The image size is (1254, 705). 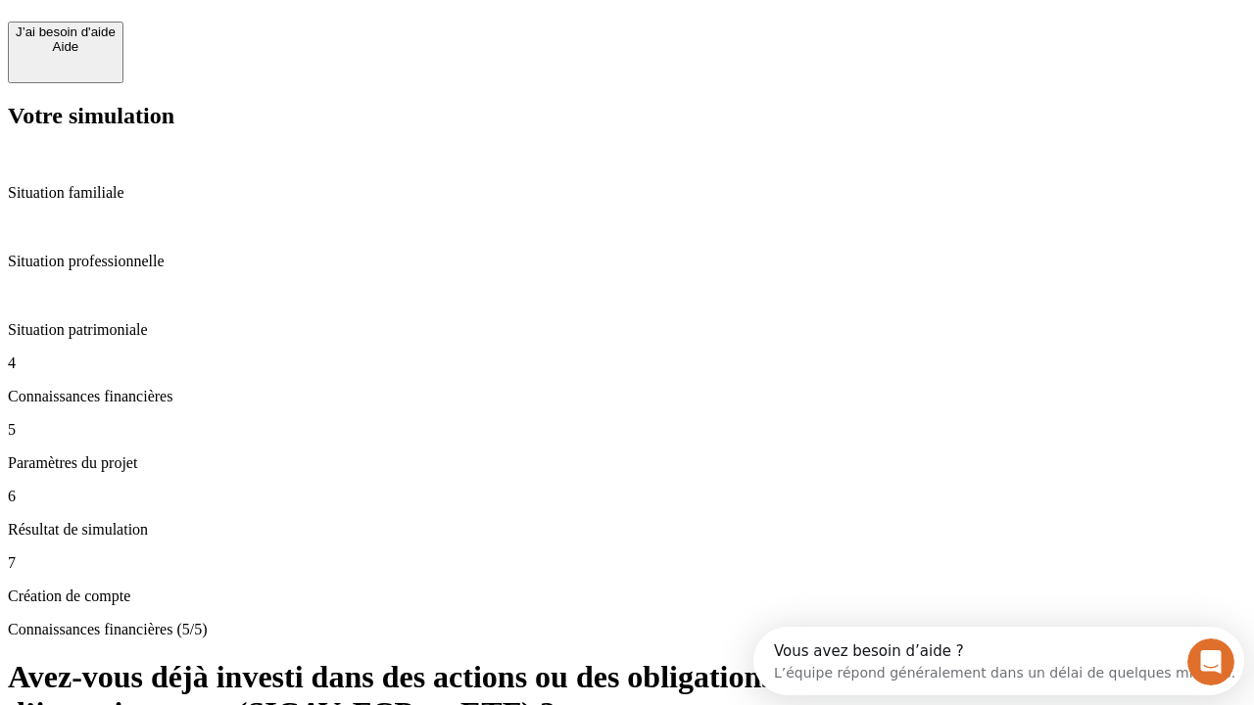 I want to click on p: 6, so click(x=627, y=497).